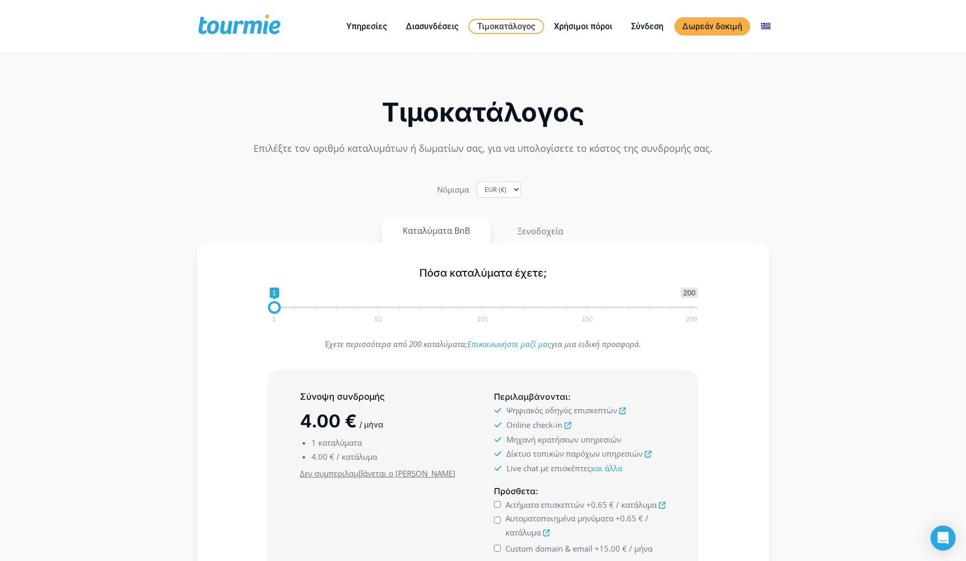  I want to click on a: Σύνδεση, so click(647, 26).